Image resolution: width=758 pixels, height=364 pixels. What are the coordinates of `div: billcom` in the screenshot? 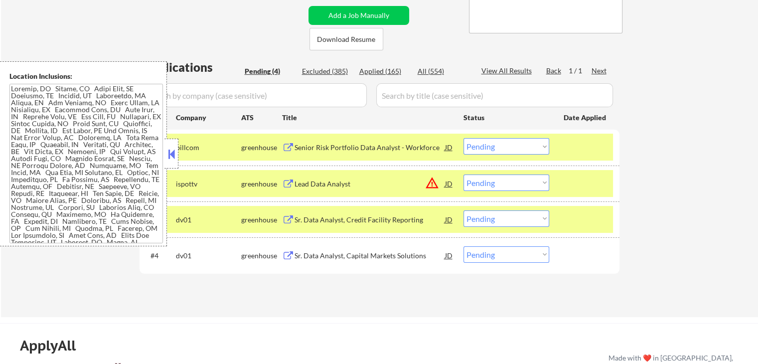 It's located at (208, 147).